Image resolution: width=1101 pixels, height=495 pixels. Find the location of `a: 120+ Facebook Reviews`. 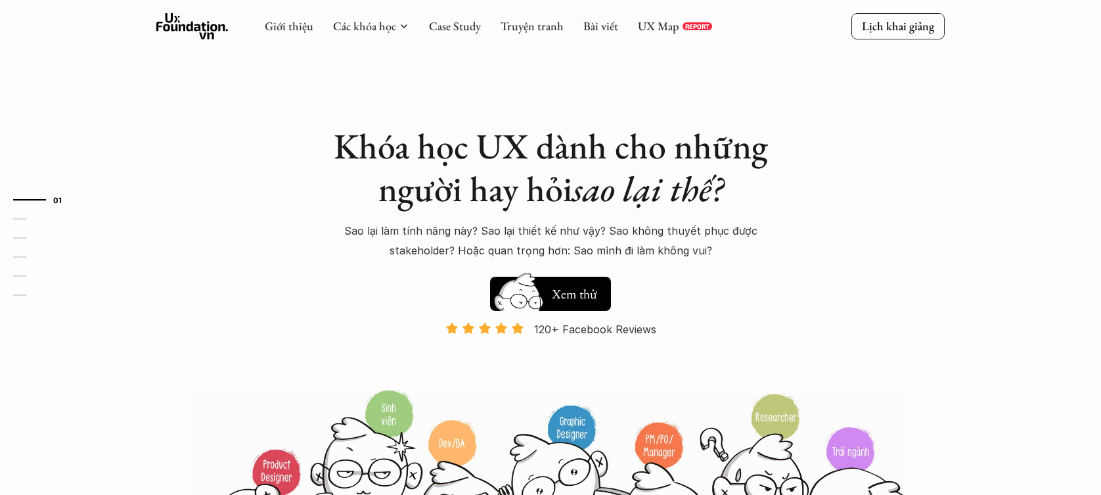

a: 120+ Facebook Reviews is located at coordinates (551, 354).